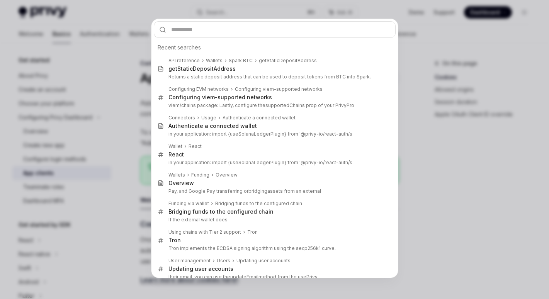  What do you see at coordinates (199, 89) in the screenshot?
I see `div: Configuring EVM networks` at bounding box center [199, 89].